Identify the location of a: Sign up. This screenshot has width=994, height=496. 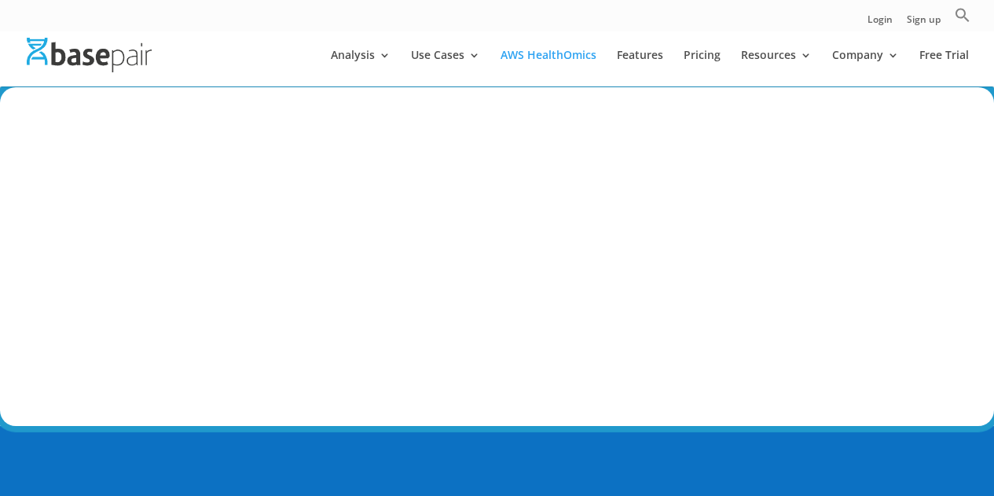
(923, 23).